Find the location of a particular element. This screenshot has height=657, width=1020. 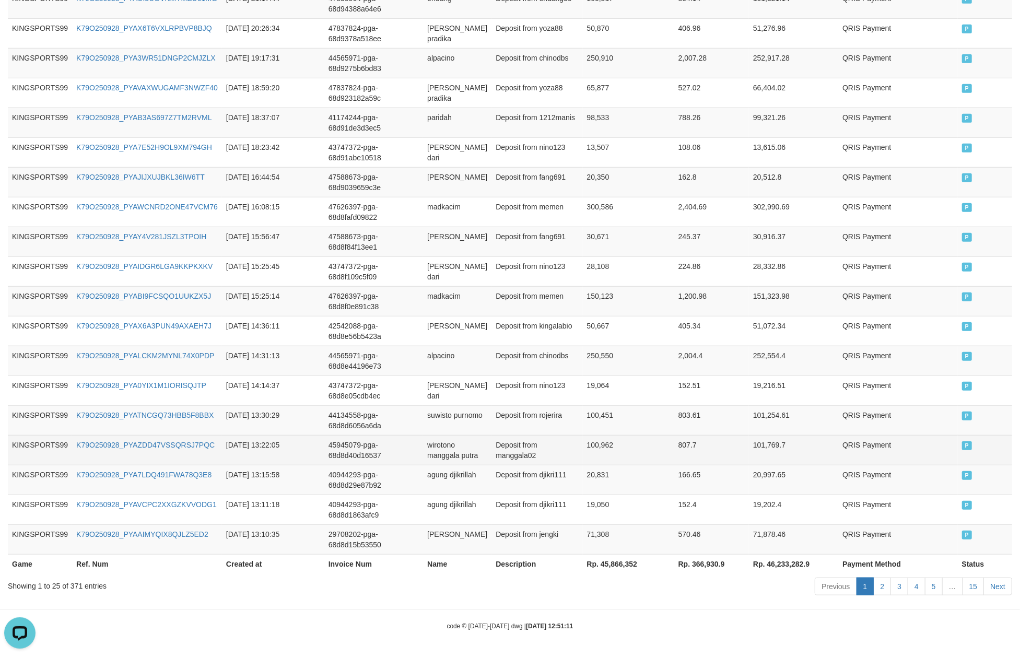

td: Deposit from memen is located at coordinates (537, 301).